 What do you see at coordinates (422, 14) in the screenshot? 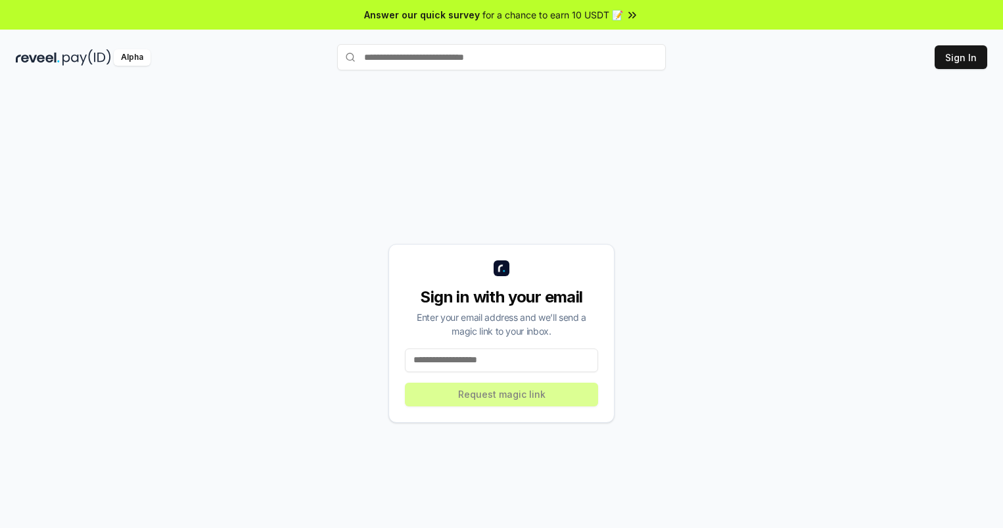
I see `span: Answer our quick survey` at bounding box center [422, 14].